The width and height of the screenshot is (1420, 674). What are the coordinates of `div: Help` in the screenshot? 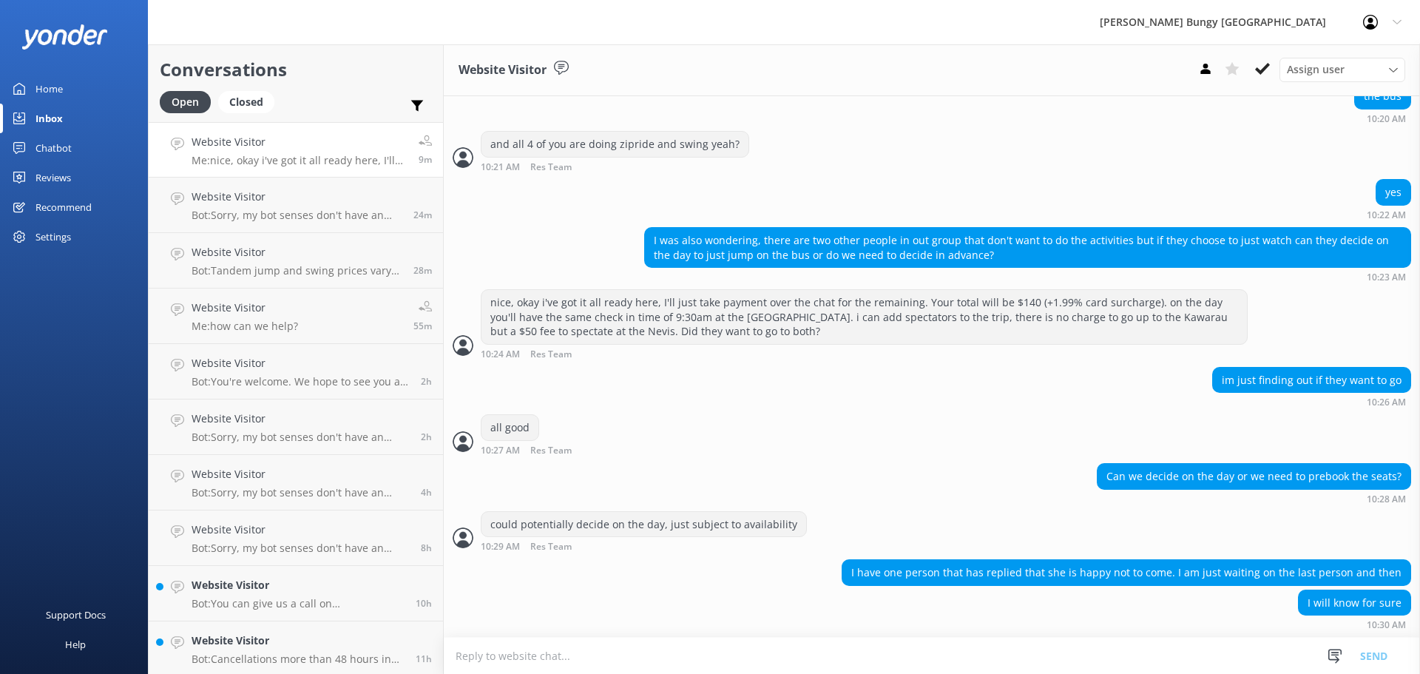 It's located at (75, 644).